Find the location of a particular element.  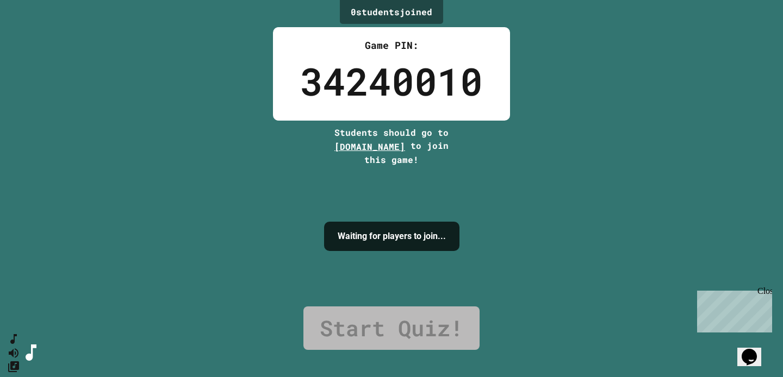

a: Start Quiz! is located at coordinates (391, 328).